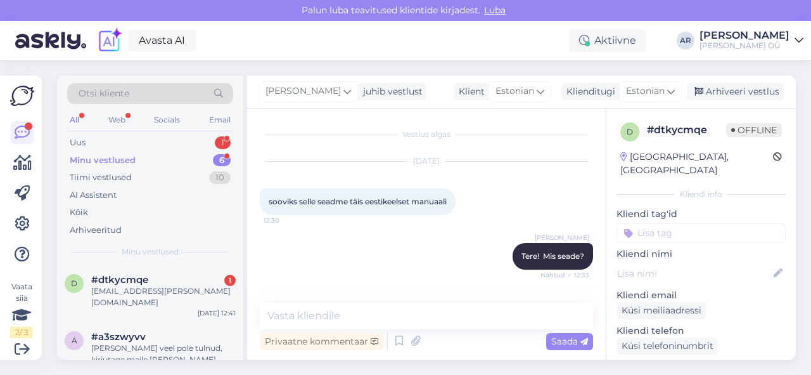 The height and width of the screenshot is (375, 811). What do you see at coordinates (22, 96) in the screenshot?
I see `img: Askly Logo` at bounding box center [22, 96].